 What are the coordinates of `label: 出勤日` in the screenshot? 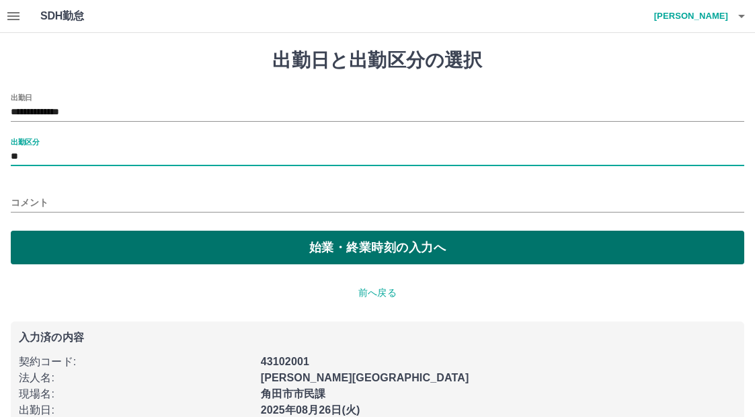 It's located at (22, 97).